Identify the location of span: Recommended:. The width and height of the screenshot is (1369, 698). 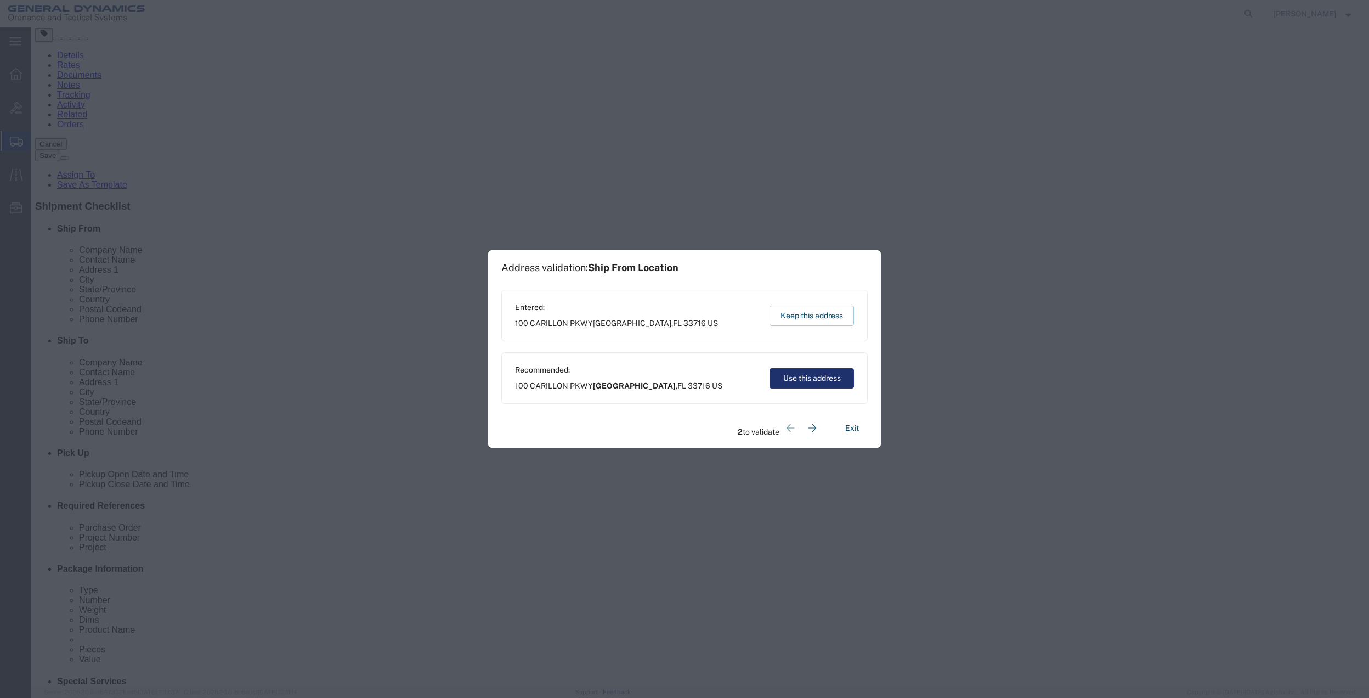
(619, 370).